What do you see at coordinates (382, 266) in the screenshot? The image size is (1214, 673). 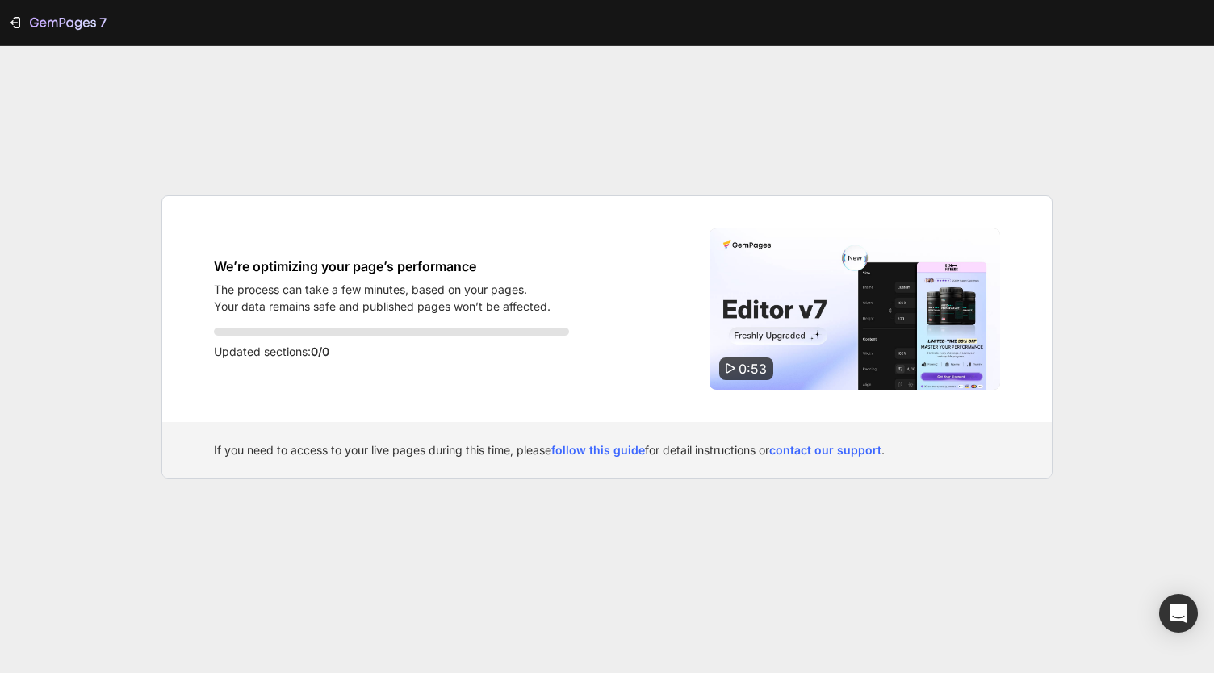 I see `h1: We’re optimizing your page’s performance` at bounding box center [382, 266].